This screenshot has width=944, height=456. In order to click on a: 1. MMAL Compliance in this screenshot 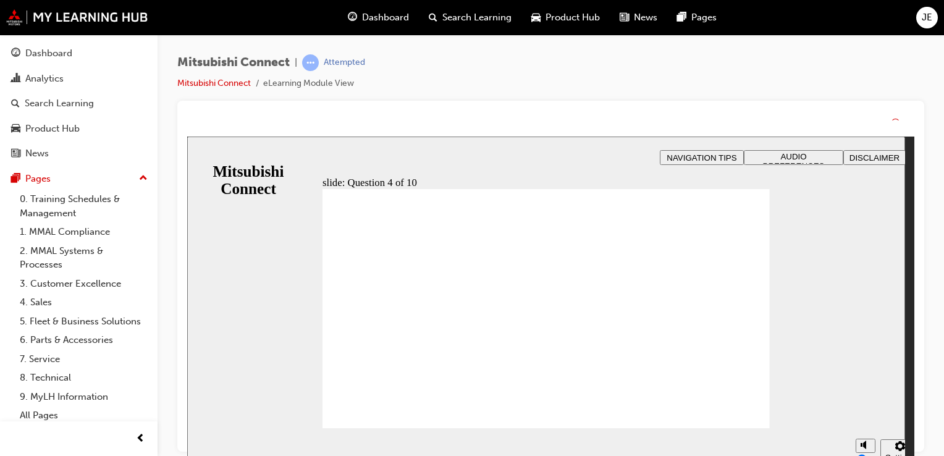, I will do `click(83, 232)`.